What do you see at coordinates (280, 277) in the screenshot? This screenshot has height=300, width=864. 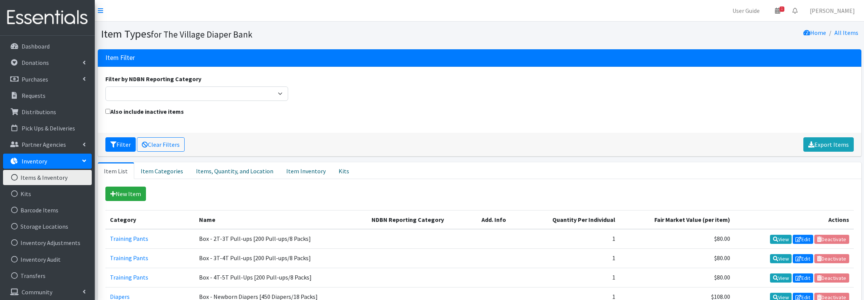 I see `td: Box - 4T-5T Pull-Ups [200 Pull-ups/8 Packs]` at bounding box center [280, 277].